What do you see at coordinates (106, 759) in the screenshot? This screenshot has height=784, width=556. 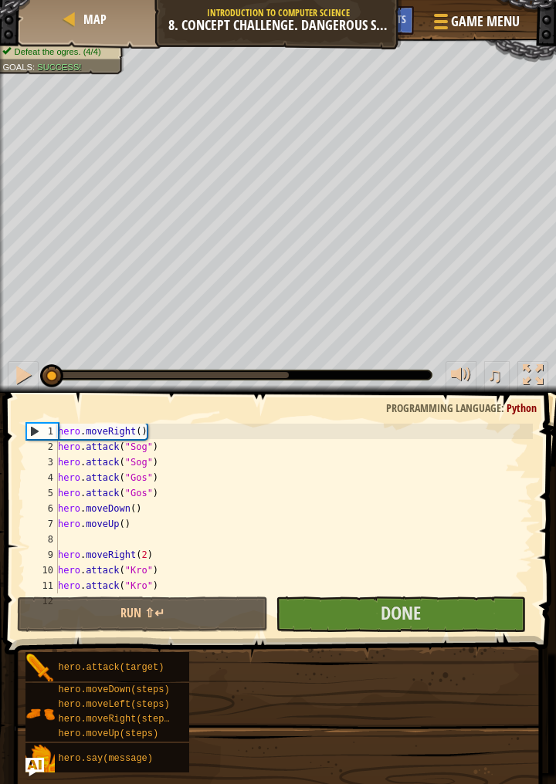 I see `span: hero.say(message)` at bounding box center [106, 759].